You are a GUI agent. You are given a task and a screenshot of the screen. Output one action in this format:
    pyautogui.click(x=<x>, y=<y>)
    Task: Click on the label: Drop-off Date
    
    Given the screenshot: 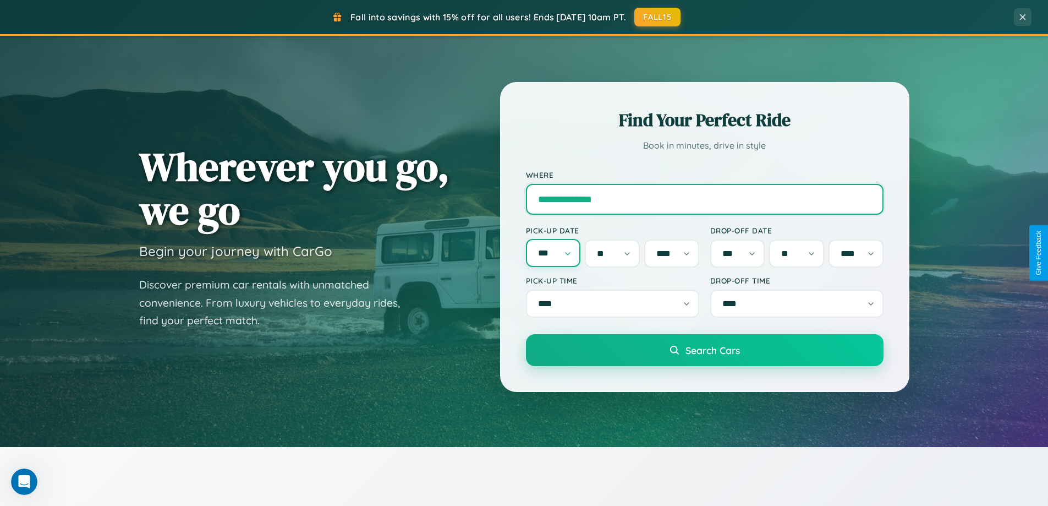 What is the action you would take?
    pyautogui.click(x=797, y=230)
    